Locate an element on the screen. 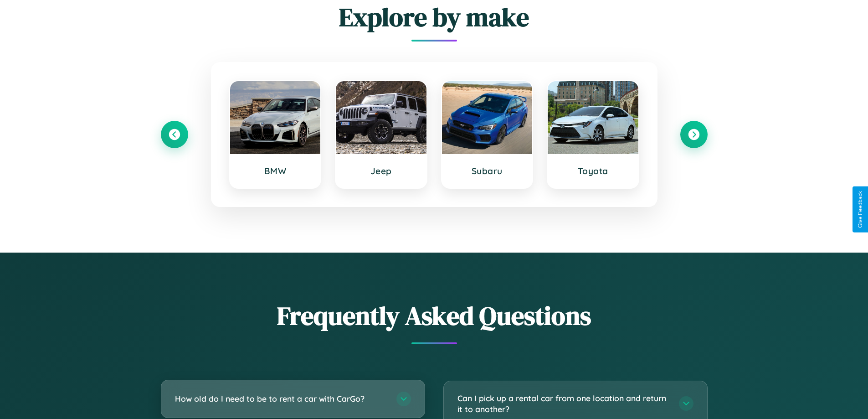  div: Give Feedback is located at coordinates (861, 209).